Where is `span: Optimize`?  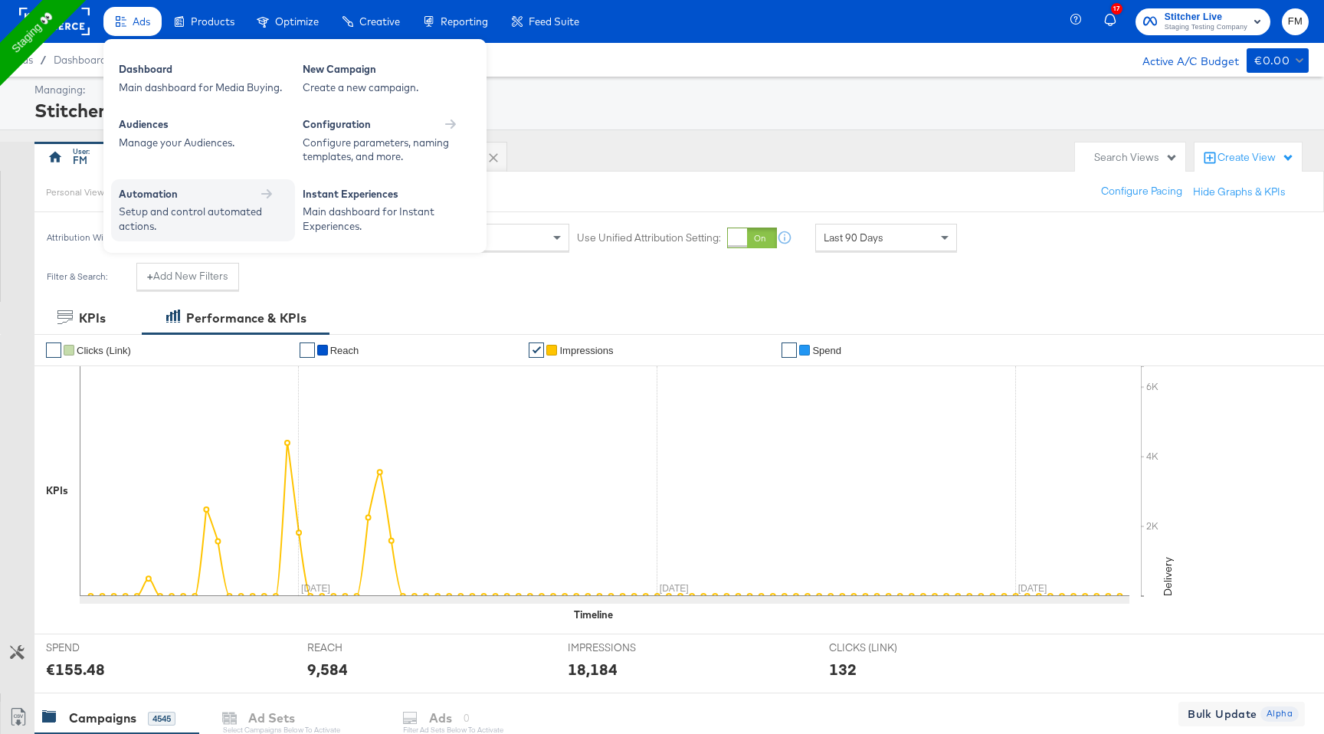
span: Optimize is located at coordinates (297, 21).